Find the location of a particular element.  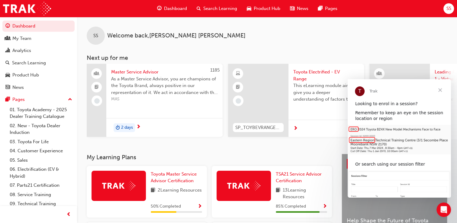

a: Trak is located at coordinates (27, 8).